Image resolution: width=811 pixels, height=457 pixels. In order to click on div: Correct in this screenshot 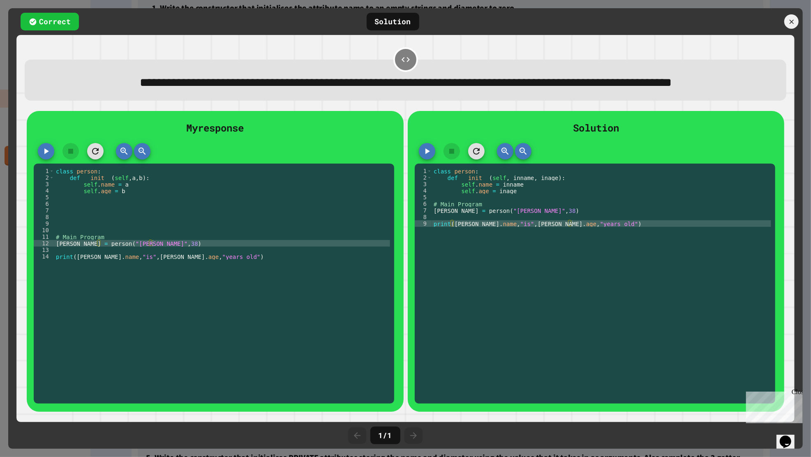, I will do `click(50, 21)`.